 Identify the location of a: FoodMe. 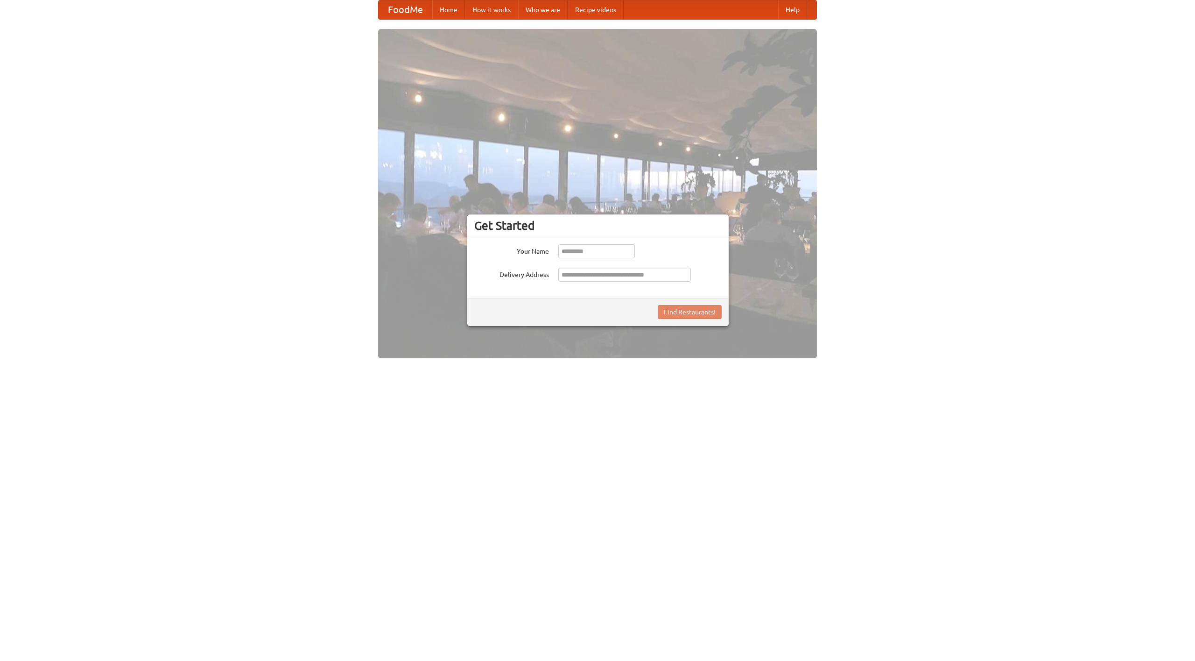
(405, 10).